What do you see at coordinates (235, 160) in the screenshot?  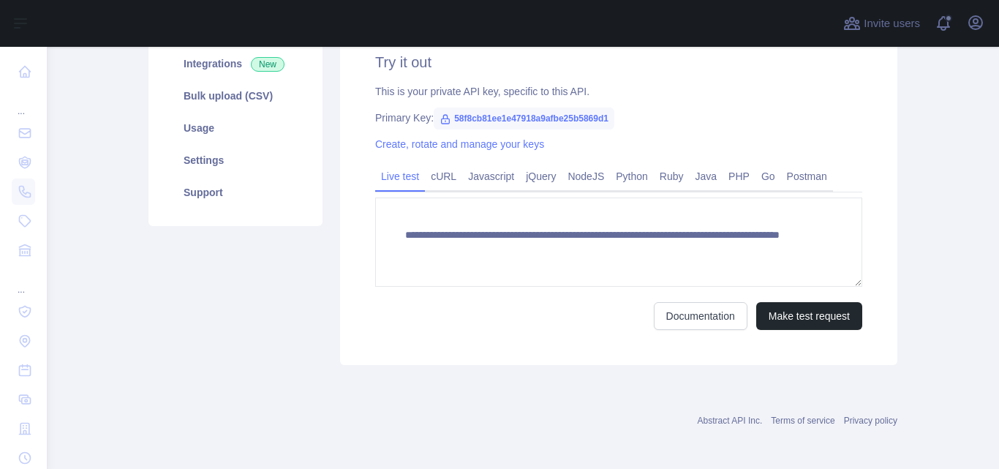 I see `a: Settings` at bounding box center [235, 160].